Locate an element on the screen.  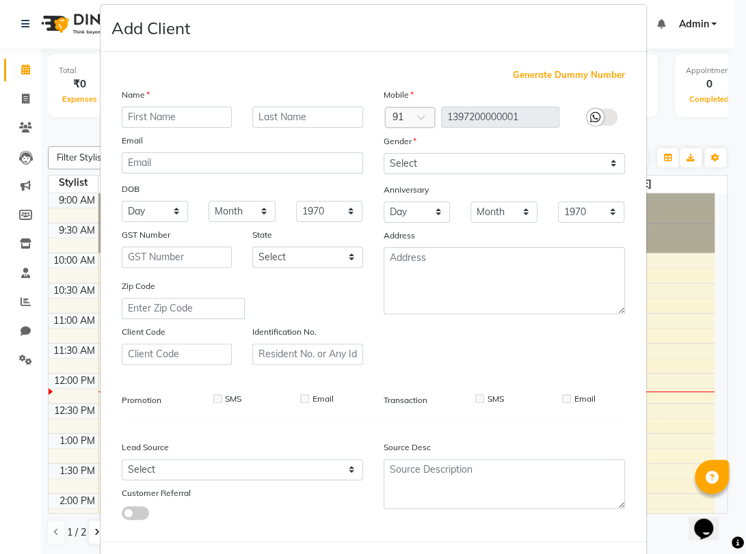
label: Transaction is located at coordinates (405, 401).